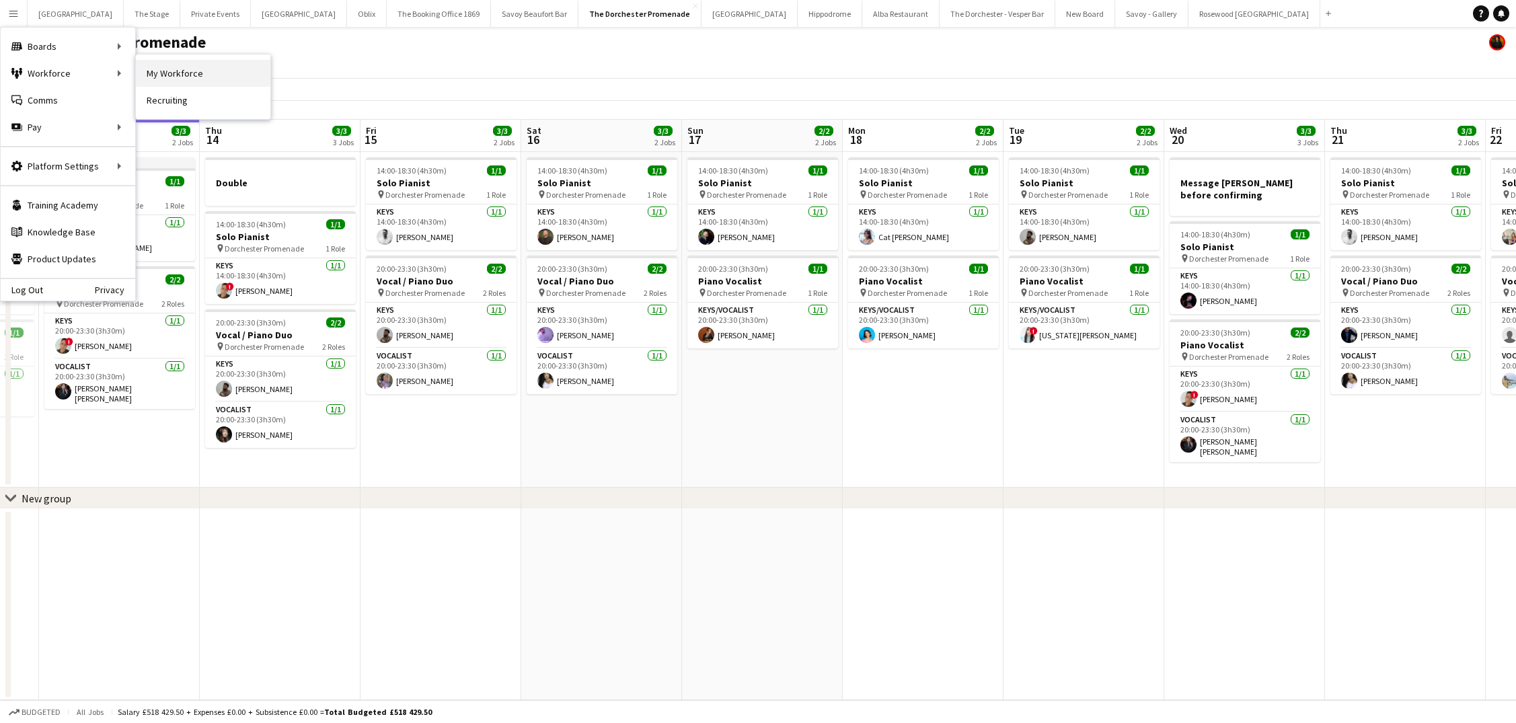  What do you see at coordinates (439, 13) in the screenshot?
I see `button: The Booking Office 1869` at bounding box center [439, 13].